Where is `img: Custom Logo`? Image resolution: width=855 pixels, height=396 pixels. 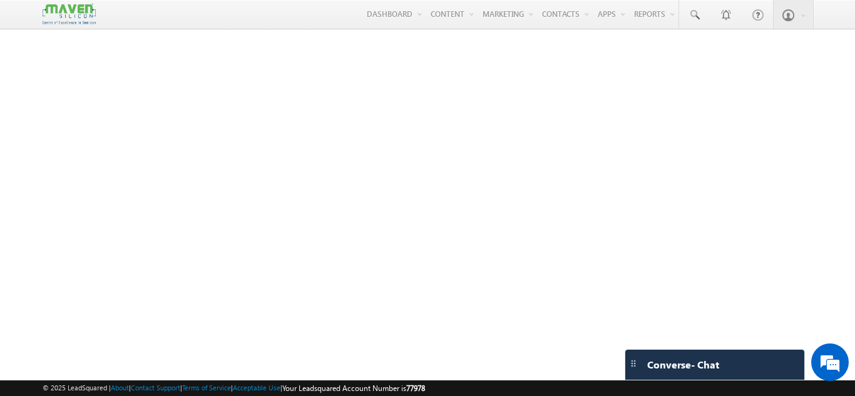
img: Custom Logo is located at coordinates (69, 14).